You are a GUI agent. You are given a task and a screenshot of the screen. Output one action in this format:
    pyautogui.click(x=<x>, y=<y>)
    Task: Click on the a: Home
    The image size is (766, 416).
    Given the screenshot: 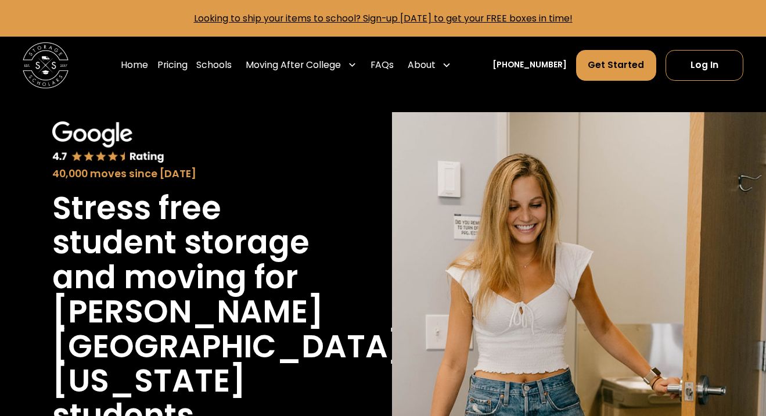 What is the action you would take?
    pyautogui.click(x=134, y=65)
    